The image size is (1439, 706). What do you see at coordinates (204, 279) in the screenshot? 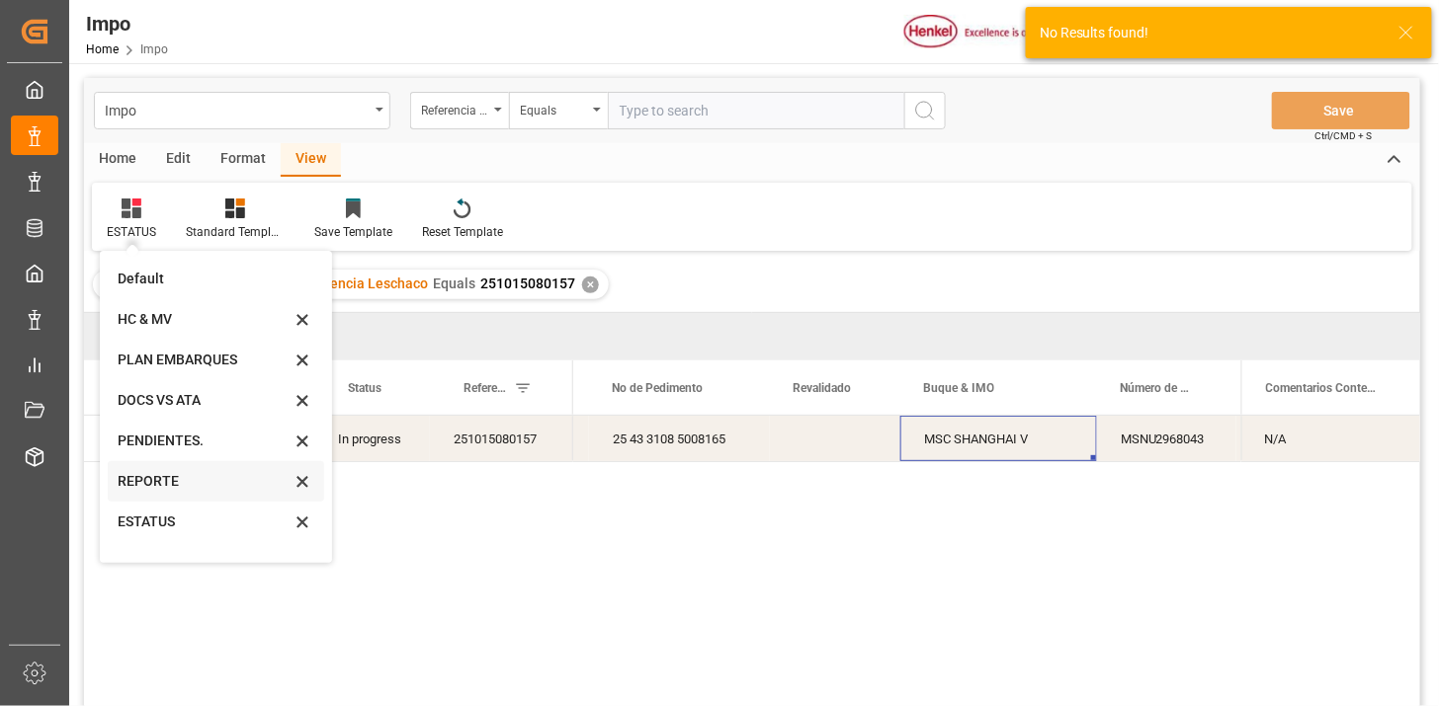
I see `div: Default` at bounding box center [204, 279].